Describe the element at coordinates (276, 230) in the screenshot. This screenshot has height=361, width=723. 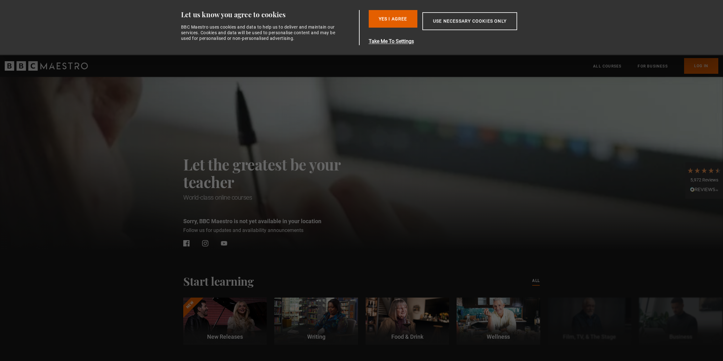
I see `p: Follow us for updates and availability announcements` at that location.